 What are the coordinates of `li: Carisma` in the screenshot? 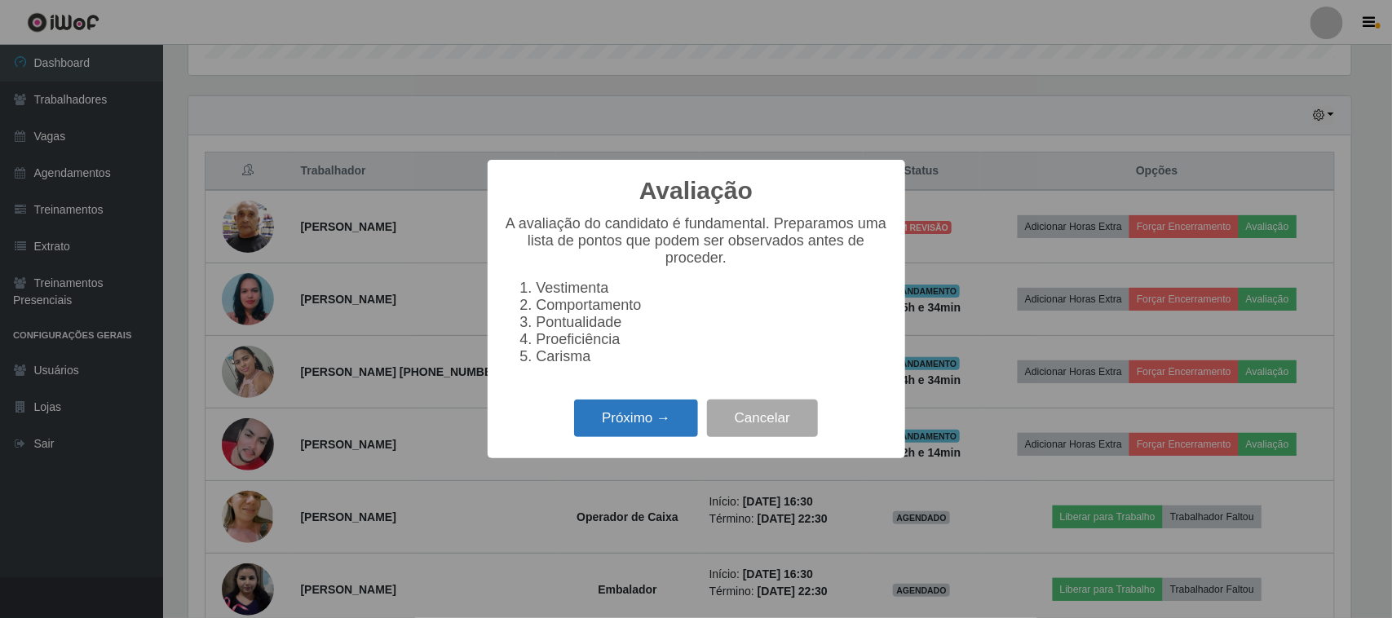 It's located at (713, 356).